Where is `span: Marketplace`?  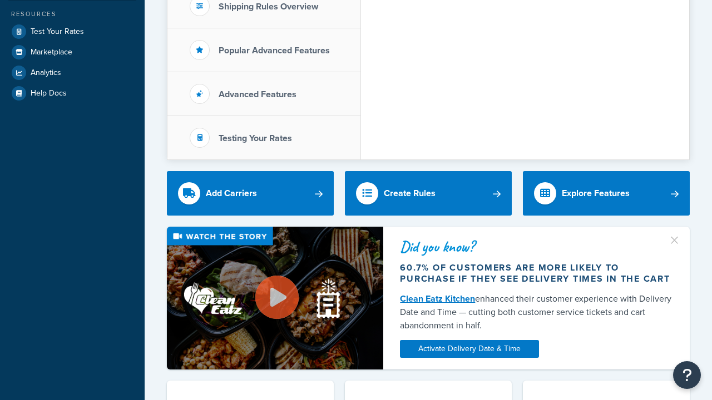 span: Marketplace is located at coordinates (51, 52).